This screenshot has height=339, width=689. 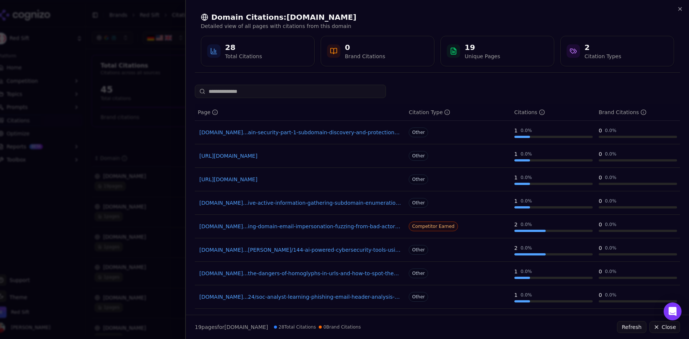 What do you see at coordinates (433, 227) in the screenshot?
I see `span: Competitor Earned` at bounding box center [433, 227].